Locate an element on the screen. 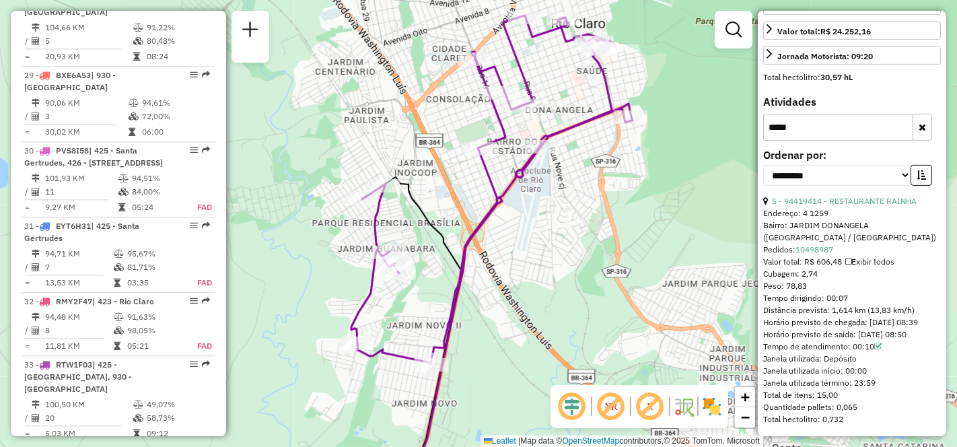  div: Janela utilizada término: 23:59 is located at coordinates (852, 383).